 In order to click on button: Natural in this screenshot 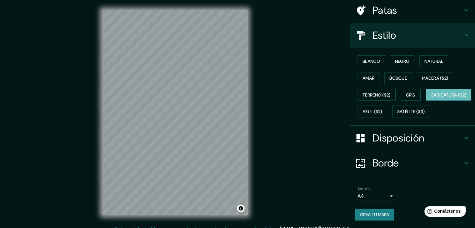, I will do `click(434, 61)`.